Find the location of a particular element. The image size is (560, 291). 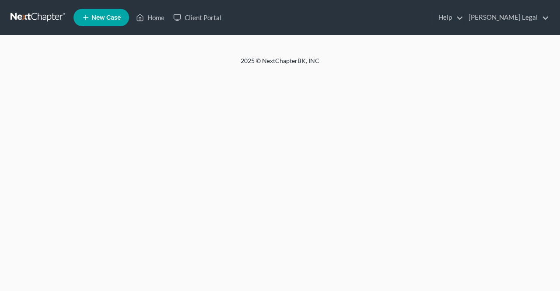

a: Client Portal is located at coordinates (197, 17).